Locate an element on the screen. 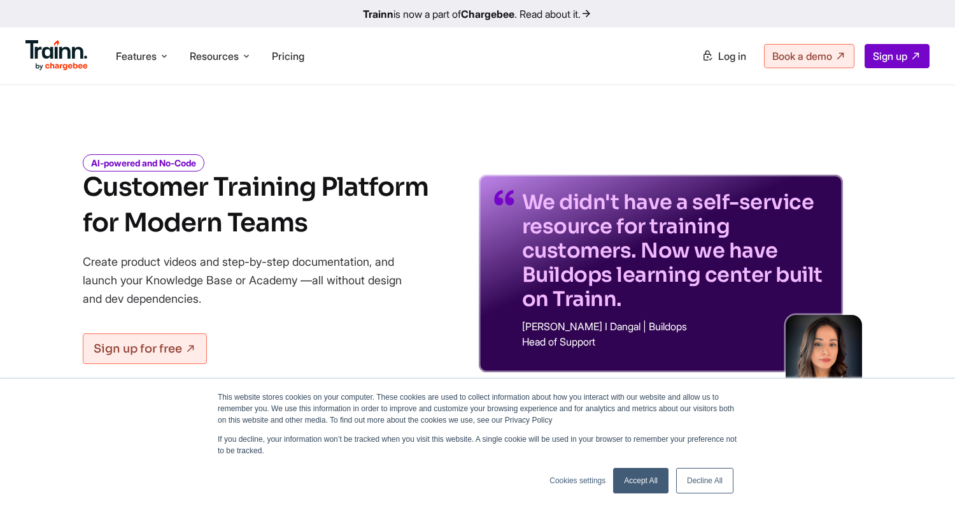  span: Resources is located at coordinates (214, 56).